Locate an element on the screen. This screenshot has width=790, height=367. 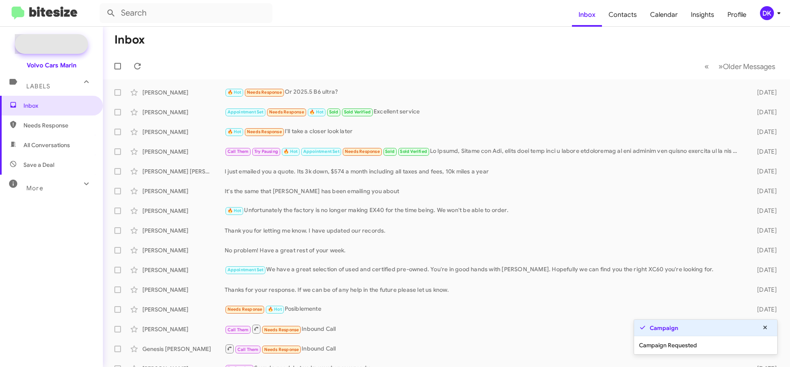
div: I'll take a closer look later is located at coordinates (484, 132).